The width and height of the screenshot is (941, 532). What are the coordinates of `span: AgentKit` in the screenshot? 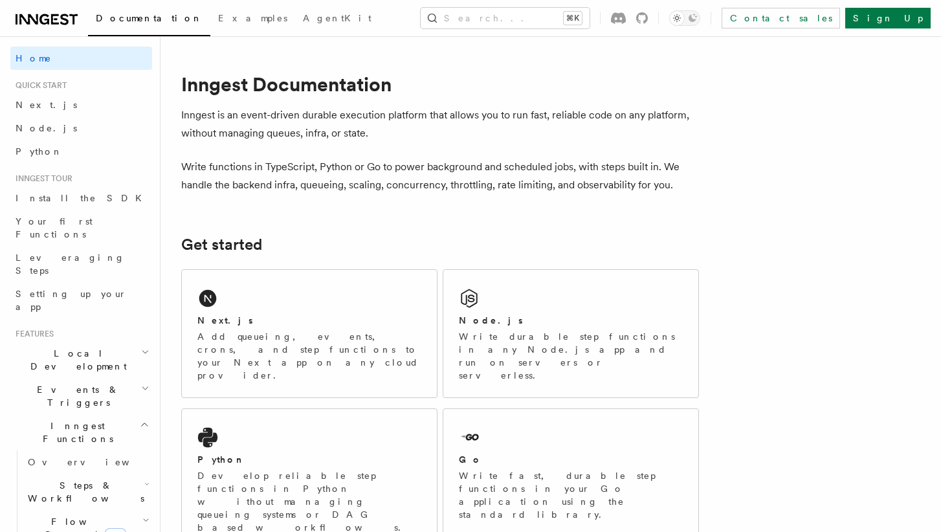 It's located at (337, 18).